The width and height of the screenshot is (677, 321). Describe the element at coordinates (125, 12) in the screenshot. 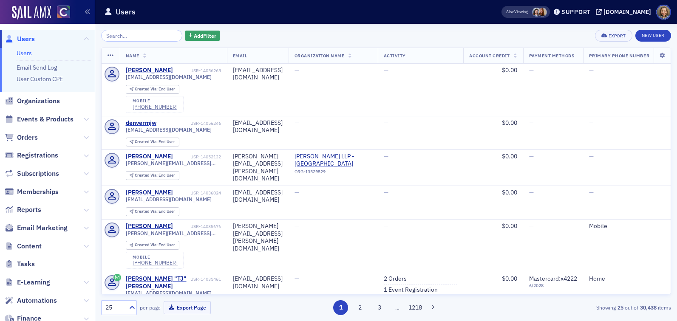

I see `h1: Users` at that location.